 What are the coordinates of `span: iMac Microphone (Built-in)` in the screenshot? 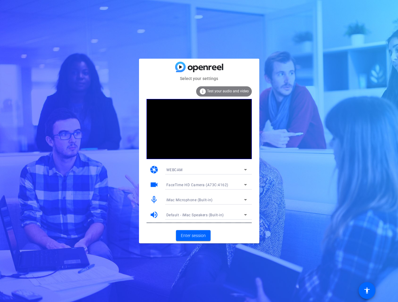 It's located at (190, 200).